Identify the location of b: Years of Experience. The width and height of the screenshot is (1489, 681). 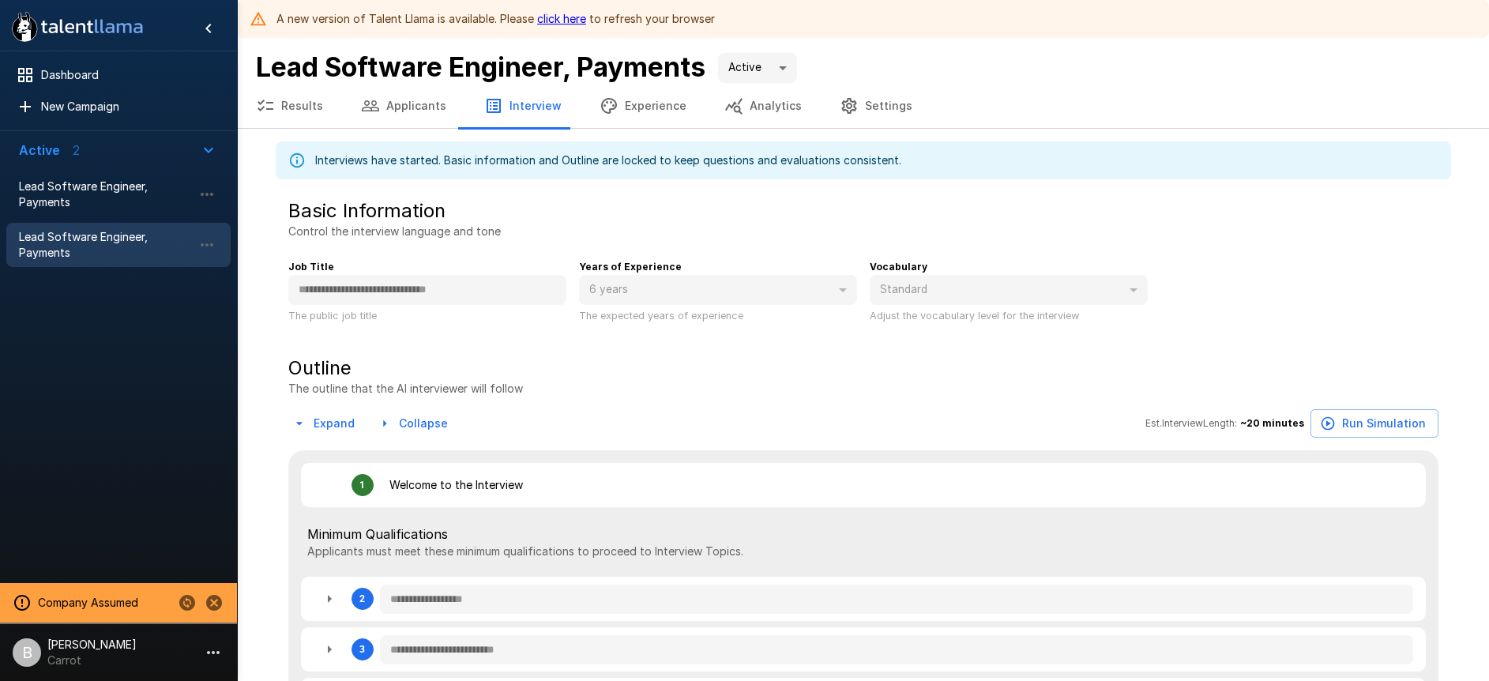
(630, 266).